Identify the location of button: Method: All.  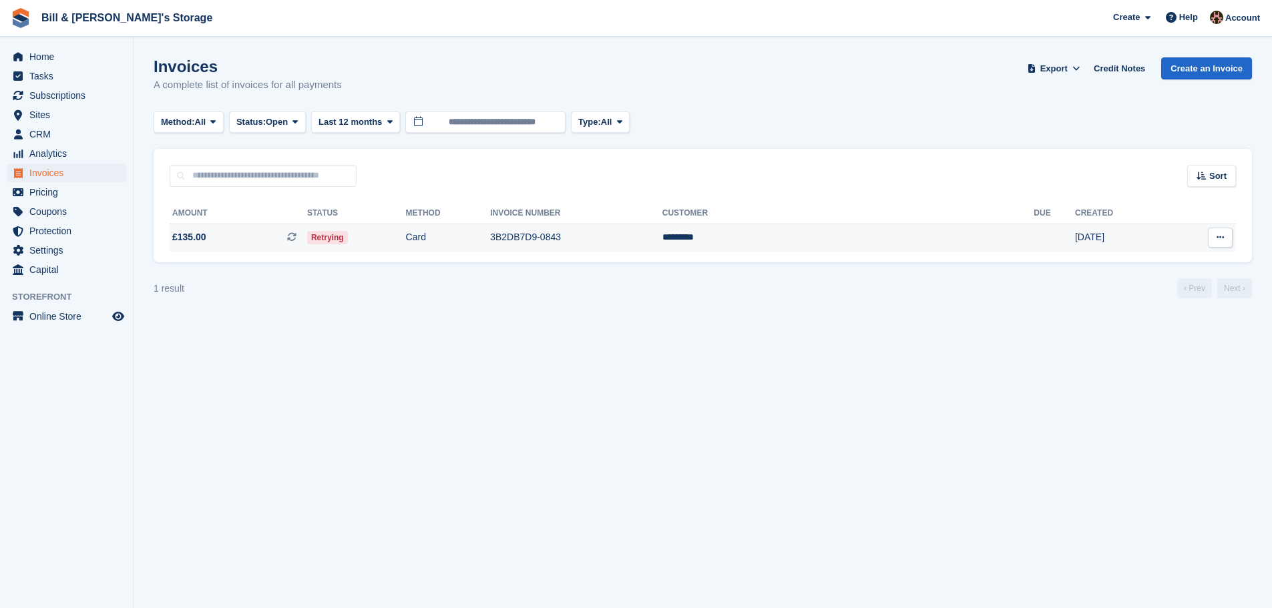
(188, 122).